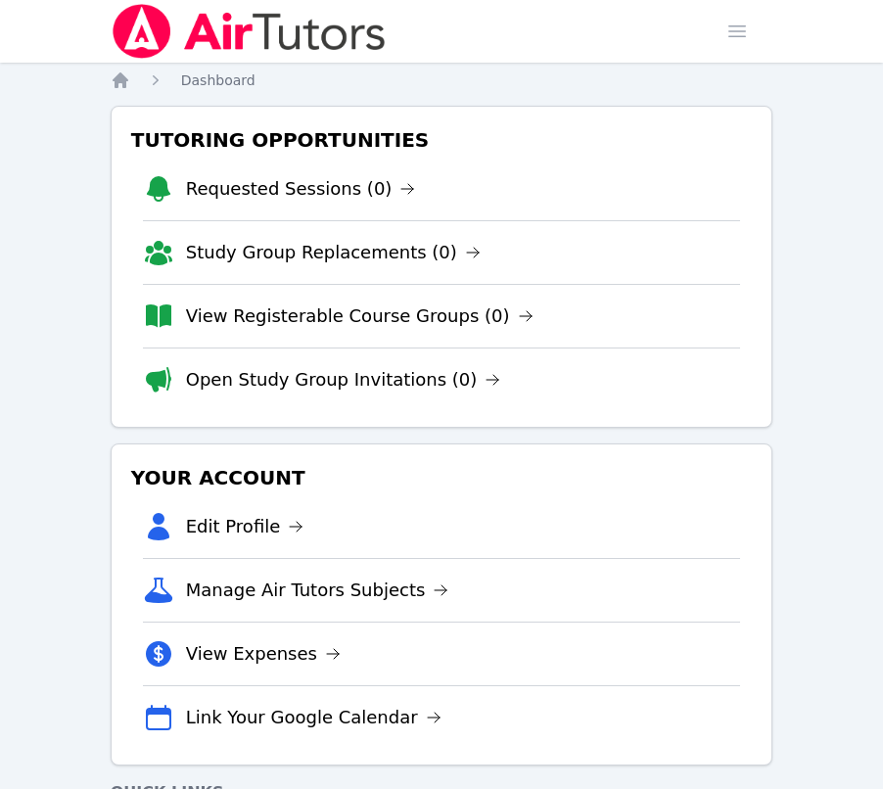 Image resolution: width=883 pixels, height=789 pixels. Describe the element at coordinates (333, 253) in the screenshot. I see `a: Study Group Replacements (0)` at that location.